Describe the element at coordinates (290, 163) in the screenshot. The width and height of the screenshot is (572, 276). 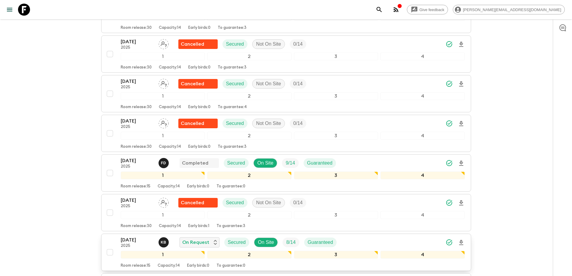
I see `p: 9 / 14` at that location.